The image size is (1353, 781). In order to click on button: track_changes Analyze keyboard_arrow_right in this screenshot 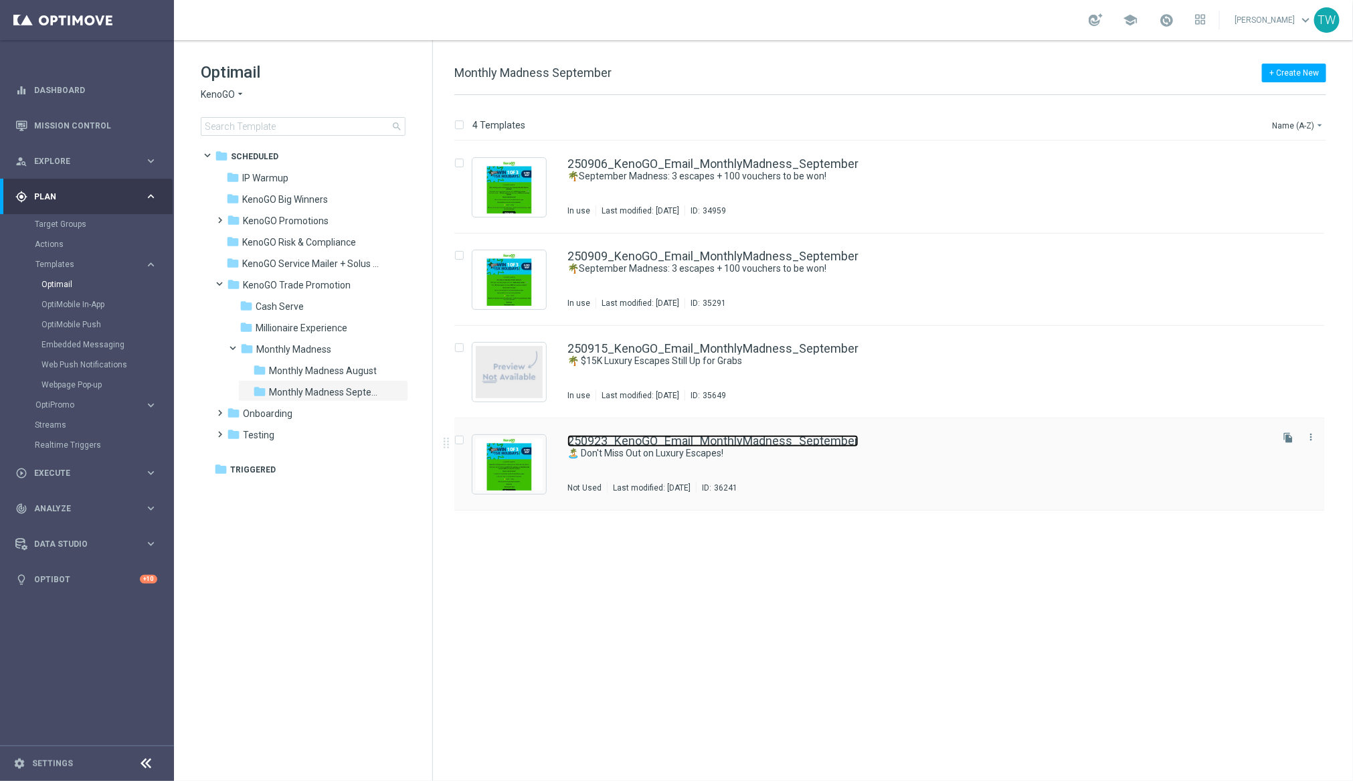, I will do `click(86, 509)`.